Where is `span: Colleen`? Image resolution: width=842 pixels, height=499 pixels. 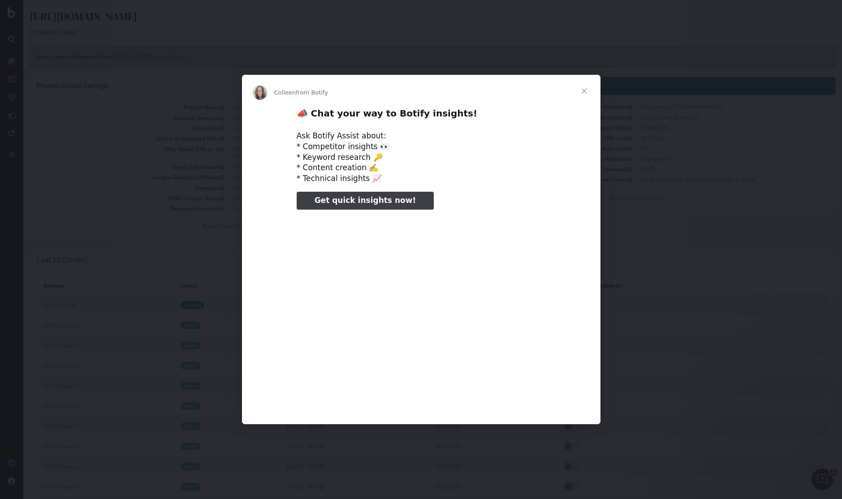 span: Colleen is located at coordinates (285, 92).